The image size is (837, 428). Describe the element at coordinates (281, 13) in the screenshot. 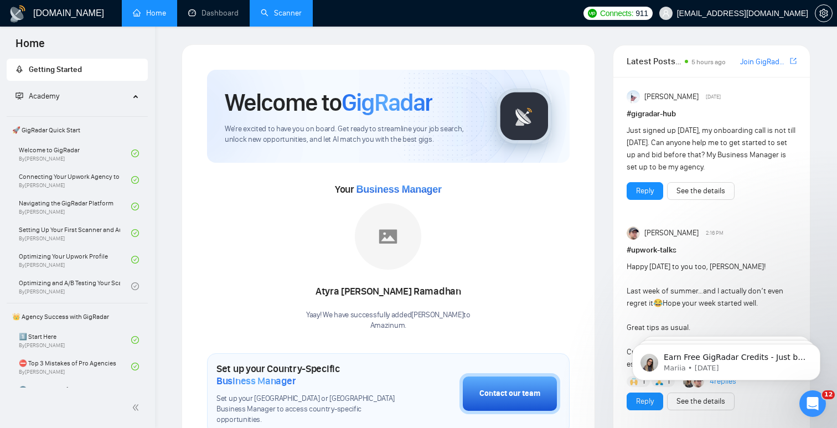

I see `a: searchScanner` at that location.